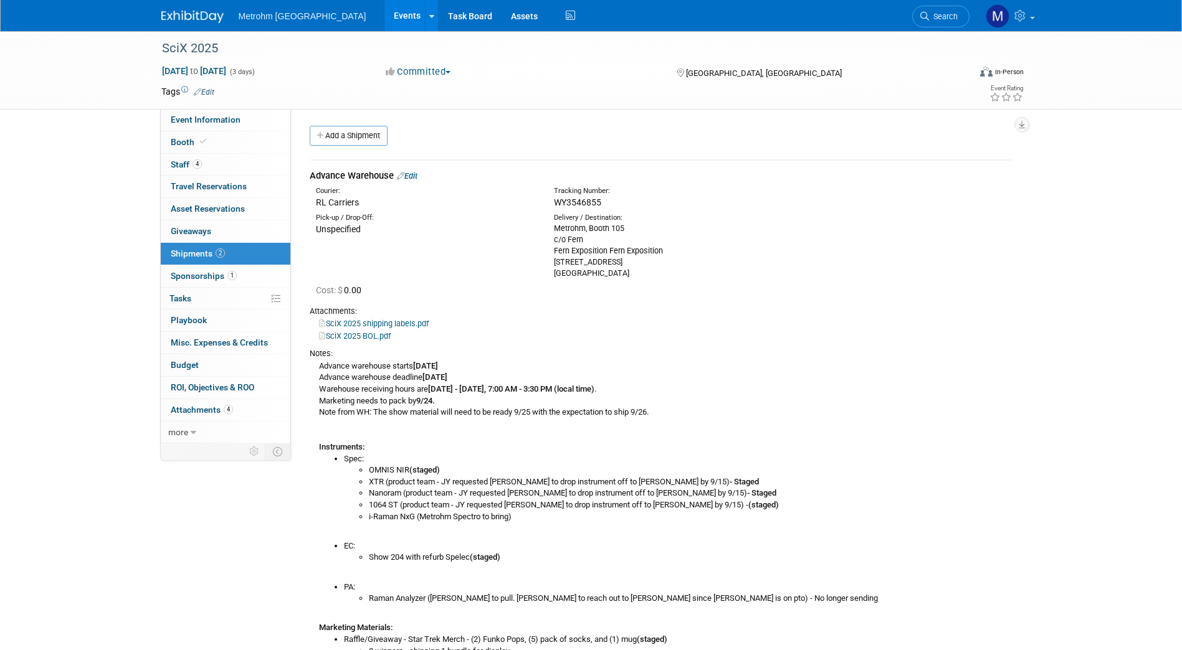 This screenshot has width=1182, height=650. Describe the element at coordinates (277, 452) in the screenshot. I see `td: Toggle Event Tabs` at that location.